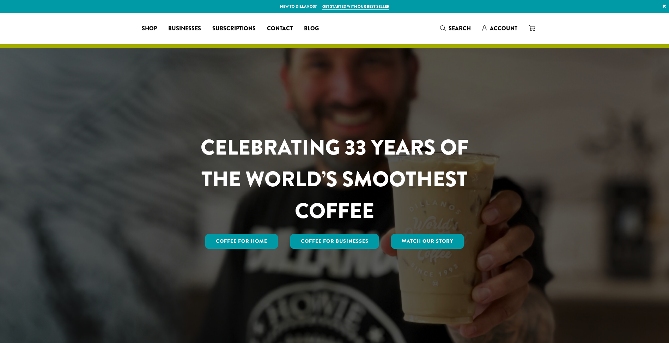 This screenshot has width=669, height=343. Describe the element at coordinates (311, 29) in the screenshot. I see `span: Blog` at that location.